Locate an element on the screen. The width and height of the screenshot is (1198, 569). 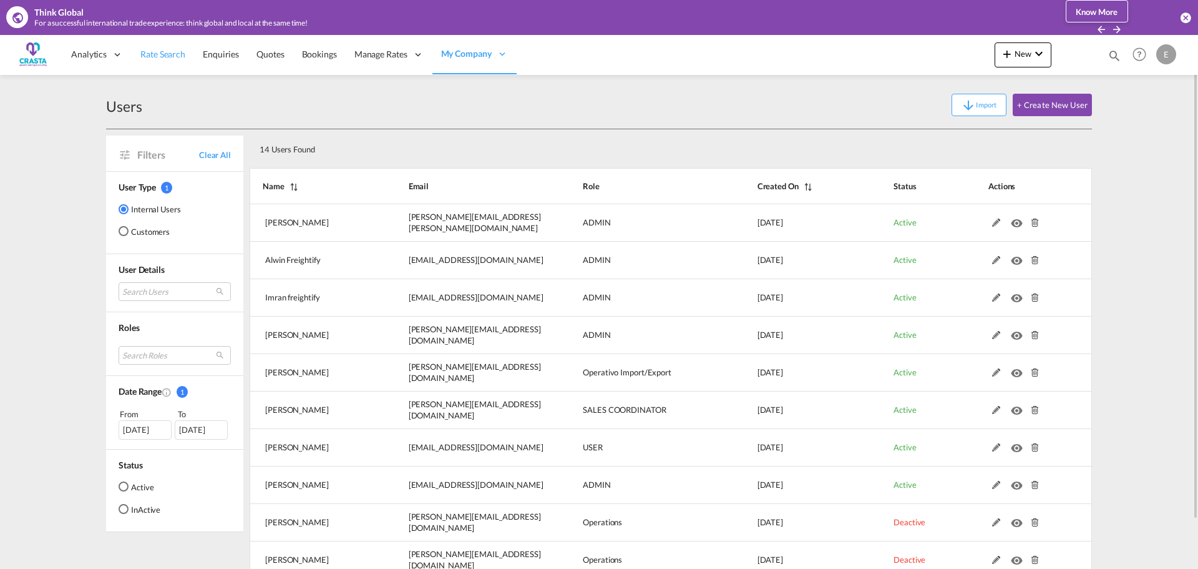
td: Imran freightify is located at coordinates (313, 298).